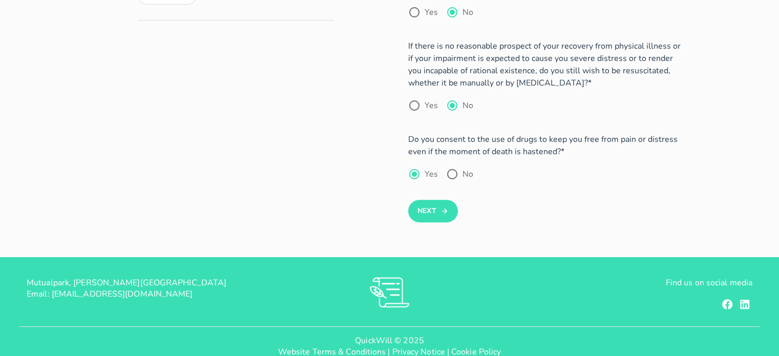 The width and height of the screenshot is (779, 356). Describe the element at coordinates (544, 145) in the screenshot. I see `p: Do you consent to the use of drugs to keep you free from pain or distress even if the moment of d...` at that location.